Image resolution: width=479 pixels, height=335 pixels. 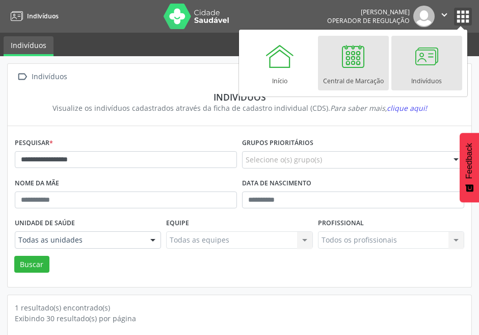 I want to click on a: Central de Marcação, so click(x=353, y=63).